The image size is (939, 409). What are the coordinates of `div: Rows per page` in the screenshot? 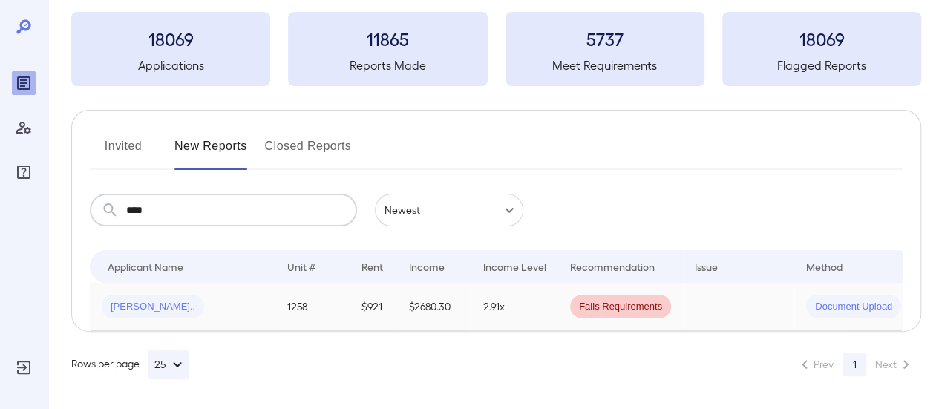 It's located at (130, 364).